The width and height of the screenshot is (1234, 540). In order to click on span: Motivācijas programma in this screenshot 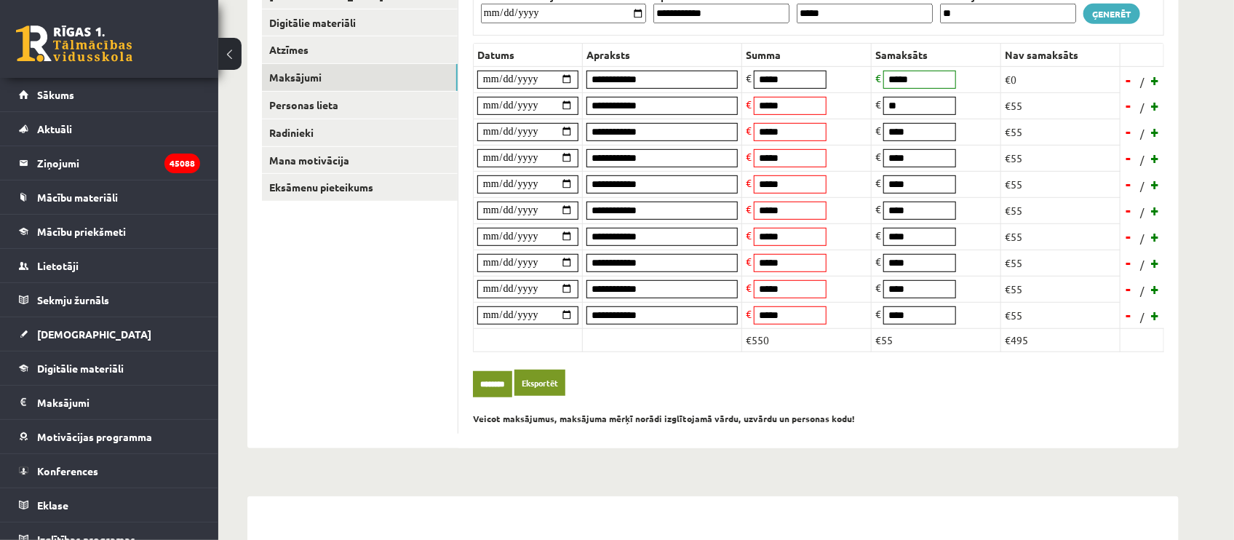, I will do `click(95, 437)`.